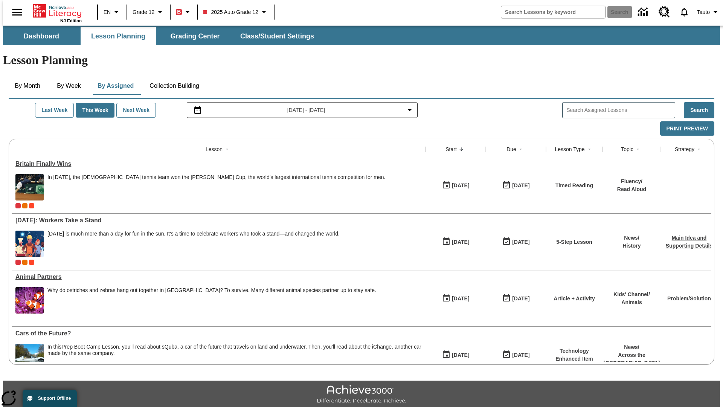  Describe the element at coordinates (685, 12) in the screenshot. I see `a: Notifications` at that location.